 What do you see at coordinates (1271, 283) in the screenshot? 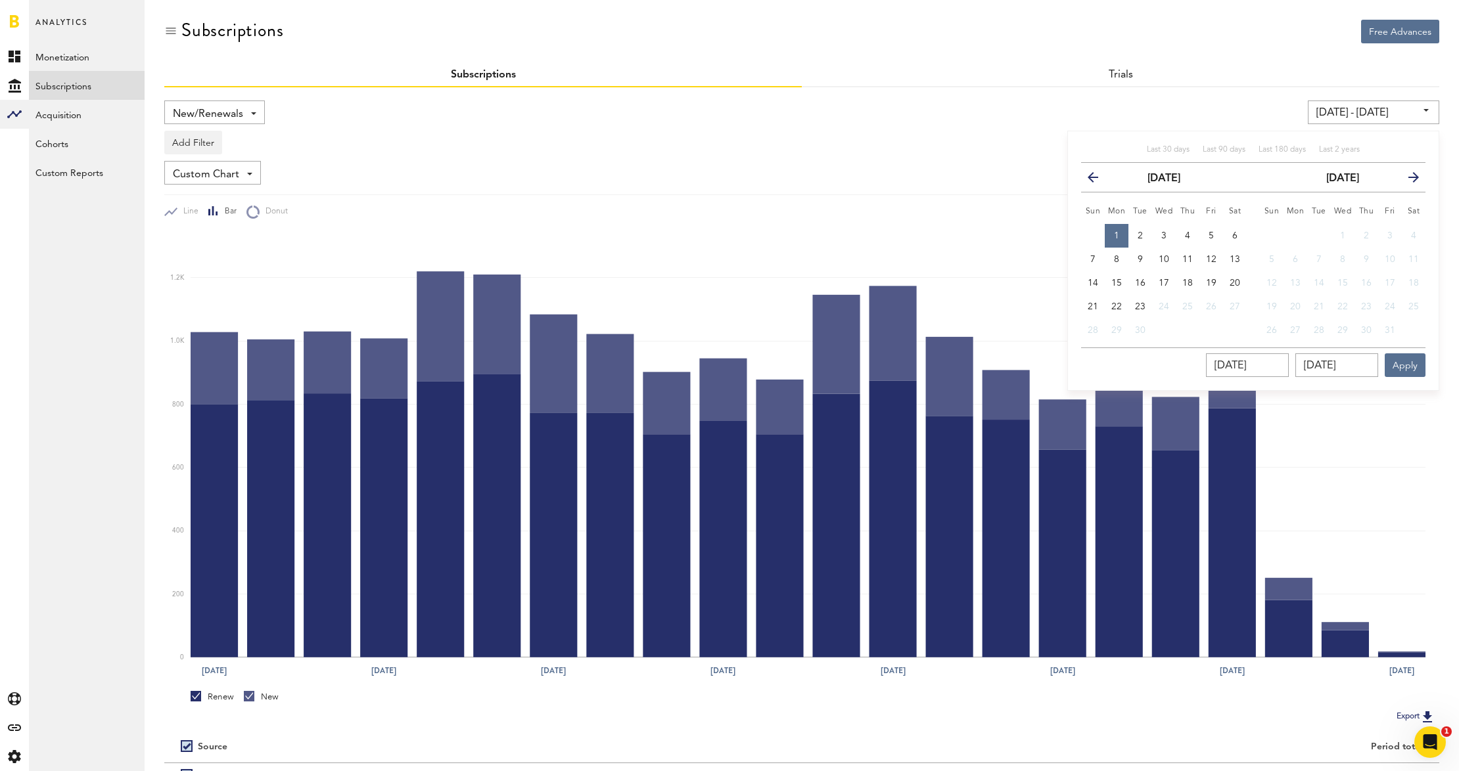
I see `span: 12` at bounding box center [1271, 283].